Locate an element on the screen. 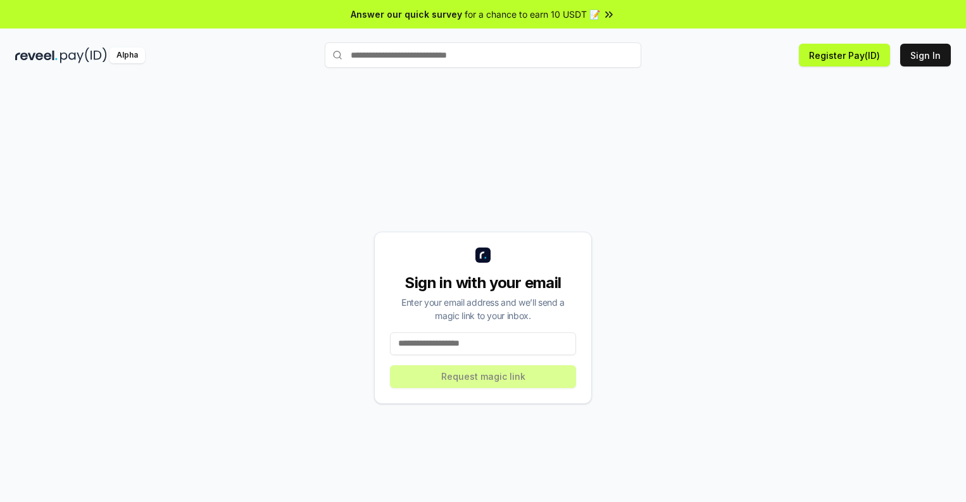 The height and width of the screenshot is (502, 966). img: logo_small is located at coordinates (483, 255).